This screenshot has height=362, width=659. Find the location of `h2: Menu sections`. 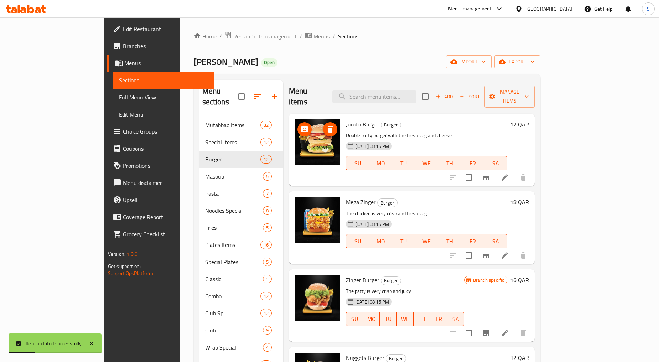

h2: Menu sections is located at coordinates (220, 97).